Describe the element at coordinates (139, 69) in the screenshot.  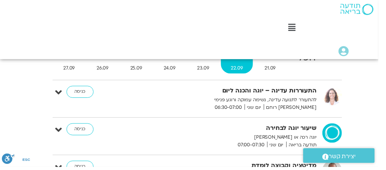
I see `span: 25.09` at that location.